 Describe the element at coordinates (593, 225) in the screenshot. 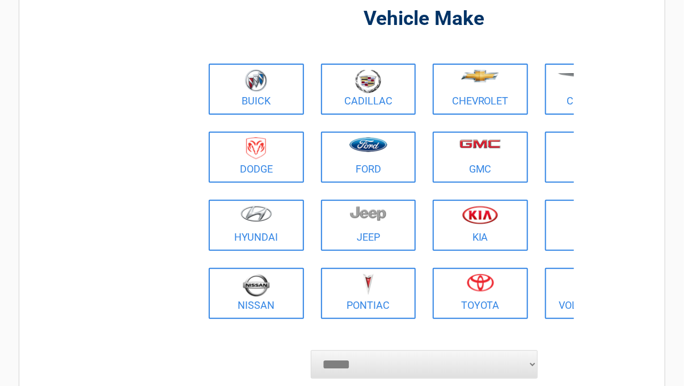

I see `a: Mazda` at that location.